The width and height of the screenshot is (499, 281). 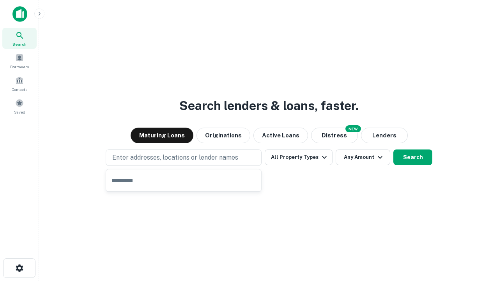 I want to click on span: Search, so click(x=19, y=44).